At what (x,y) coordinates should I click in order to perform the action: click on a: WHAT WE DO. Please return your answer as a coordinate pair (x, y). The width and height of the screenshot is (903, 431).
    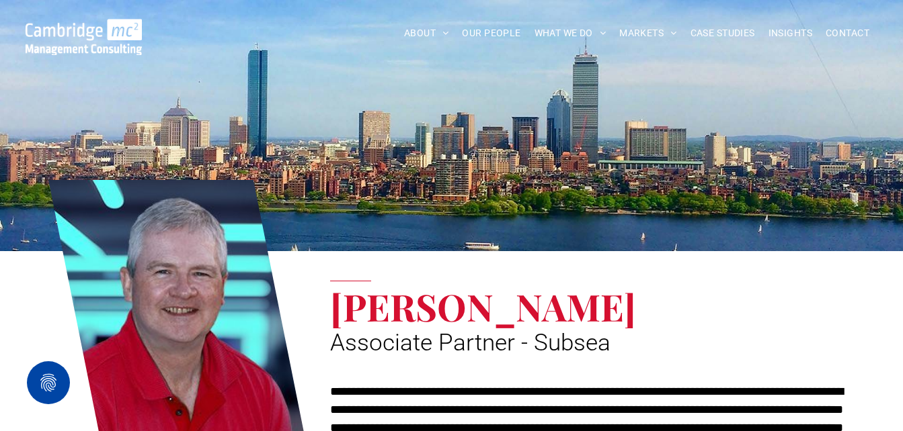
    Looking at the image, I should click on (570, 33).